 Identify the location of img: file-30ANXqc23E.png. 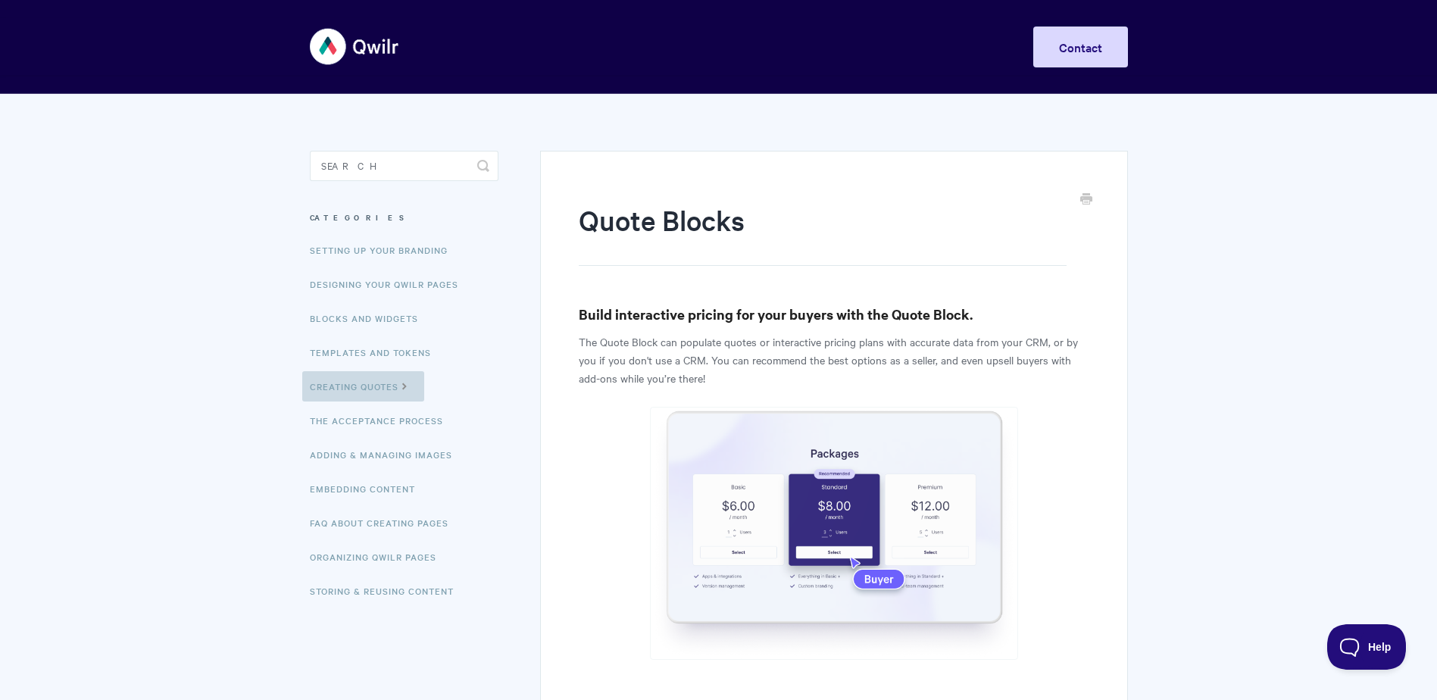
(834, 533).